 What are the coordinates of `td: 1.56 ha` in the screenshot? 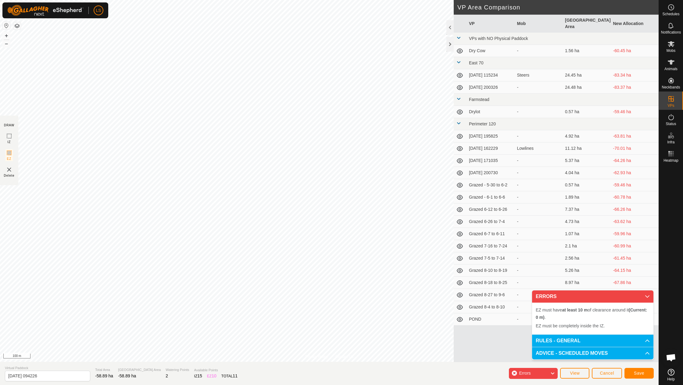 It's located at (587, 51).